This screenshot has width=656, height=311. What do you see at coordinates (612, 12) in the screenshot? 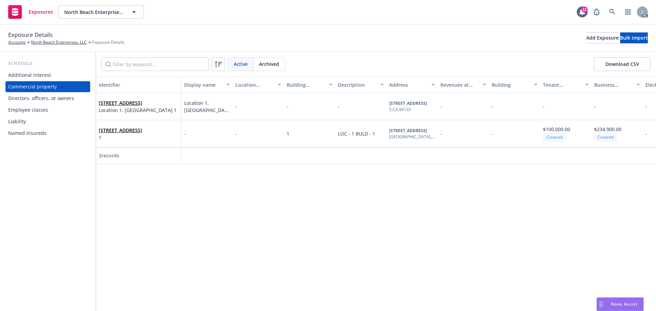
I see `a: Search` at bounding box center [612, 12].